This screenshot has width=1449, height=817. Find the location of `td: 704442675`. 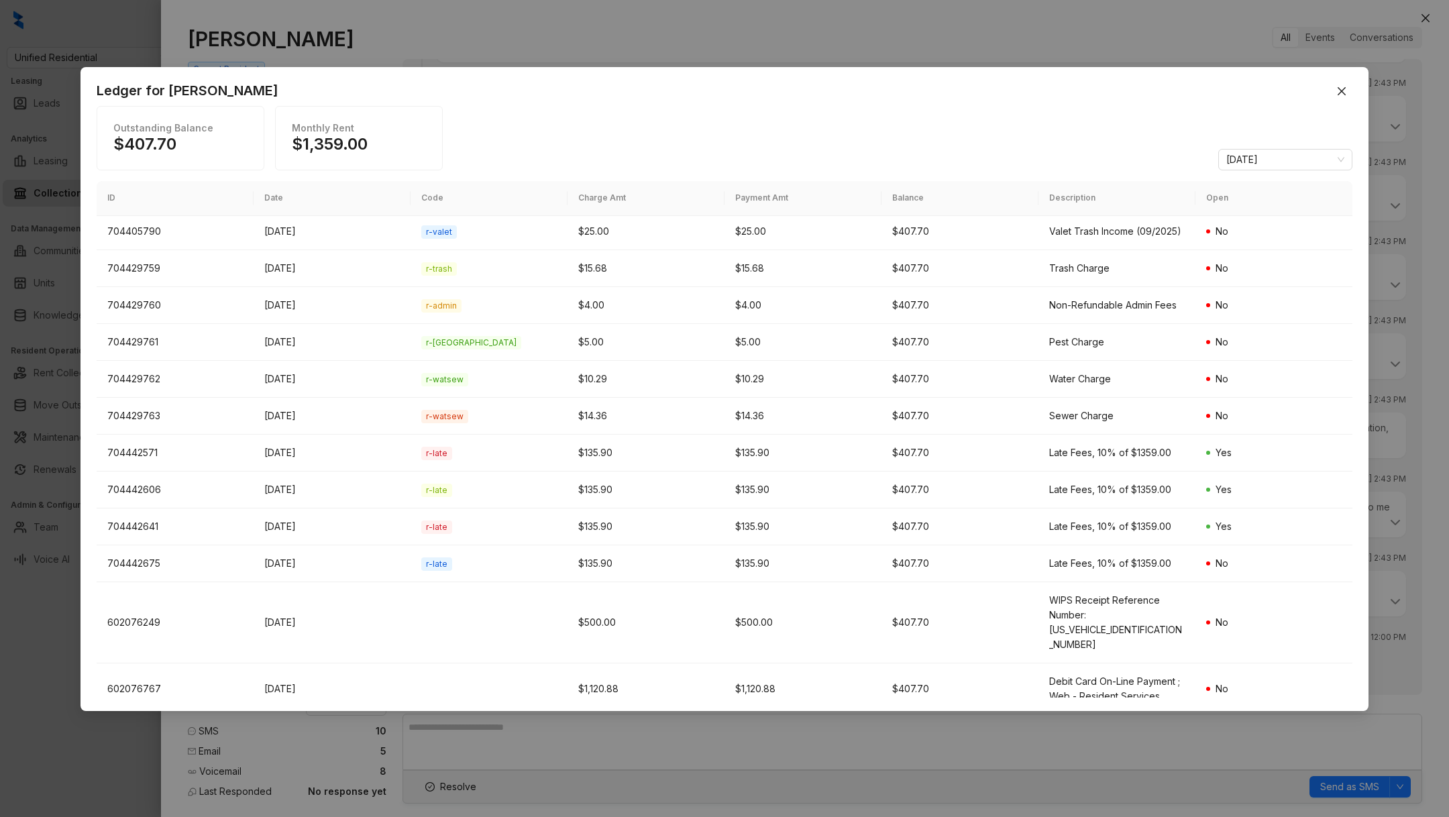

td: 704442675 is located at coordinates (175, 564).